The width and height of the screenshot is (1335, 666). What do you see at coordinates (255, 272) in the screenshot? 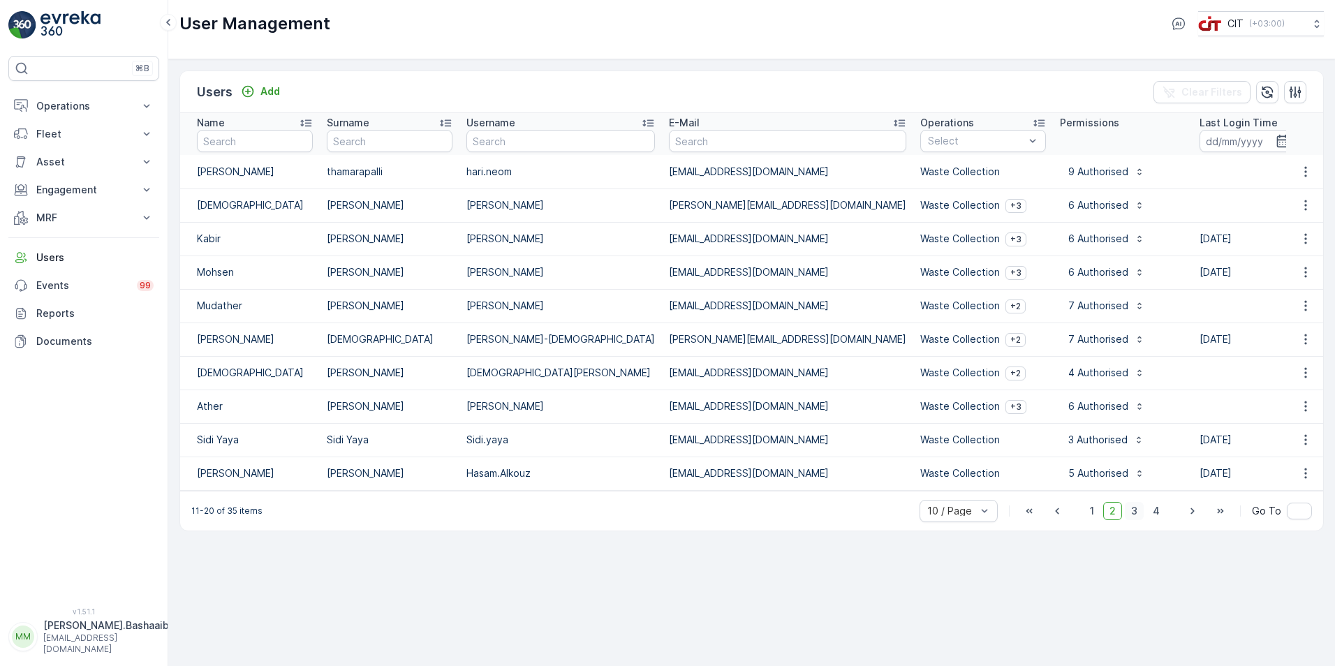
I see `p: Mohsen` at bounding box center [255, 272].